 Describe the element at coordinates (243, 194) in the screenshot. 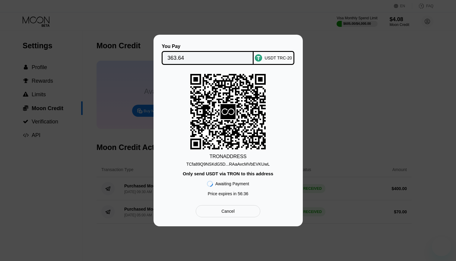

I see `span: 56 : 36` at that location.